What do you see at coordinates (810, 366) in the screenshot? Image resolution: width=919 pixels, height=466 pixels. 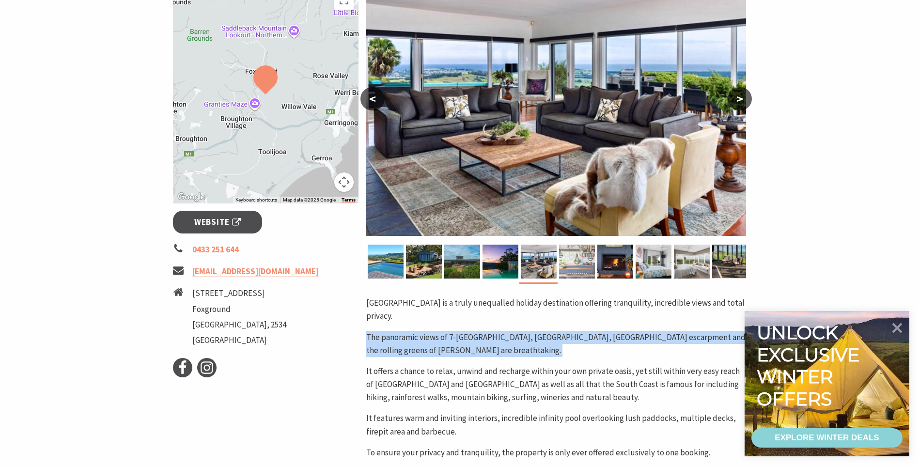 I see `div: Unlock exclusive winter offers` at bounding box center [810, 366].